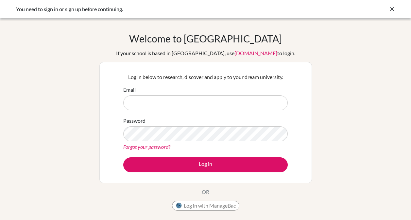 Image resolution: width=411 pixels, height=220 pixels. I want to click on button: Log in, so click(205, 165).